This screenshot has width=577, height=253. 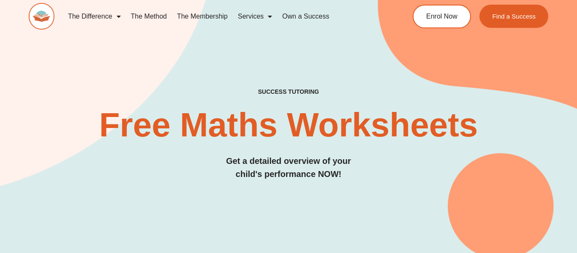 I want to click on div: Chat Widget, so click(x=507, y=205).